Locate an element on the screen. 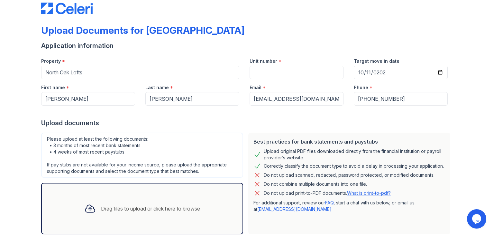 The height and width of the screenshot is (235, 494). label: Unit number is located at coordinates (263, 61).